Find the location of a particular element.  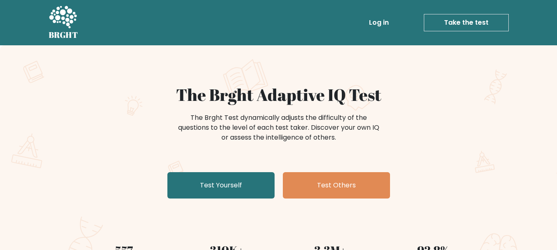

a: Take the test is located at coordinates (466, 23).